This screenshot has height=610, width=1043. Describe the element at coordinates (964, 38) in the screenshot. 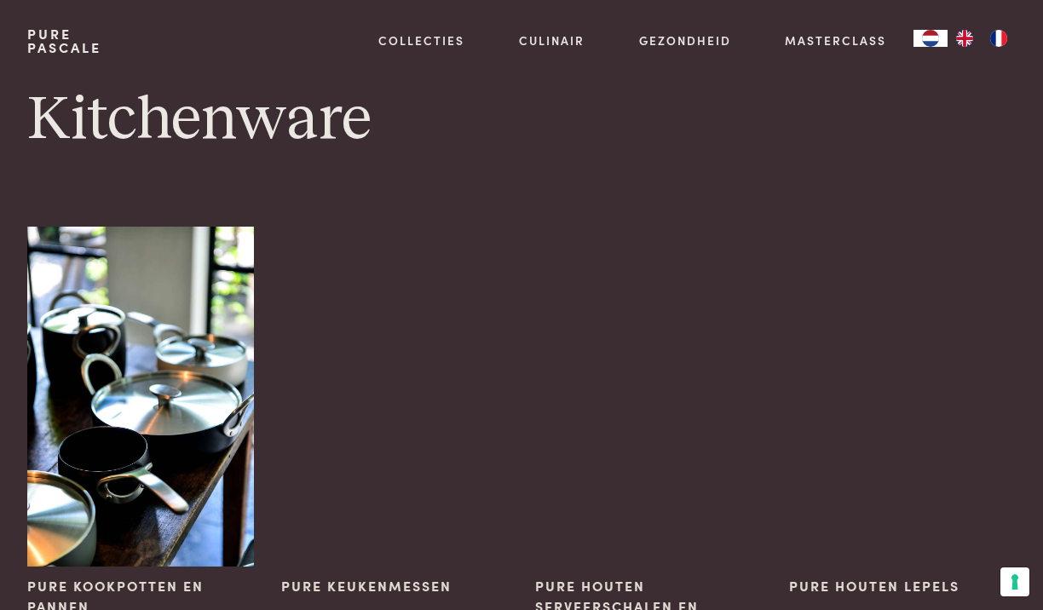

I see `aside: Language selected: Nederlands` at that location.